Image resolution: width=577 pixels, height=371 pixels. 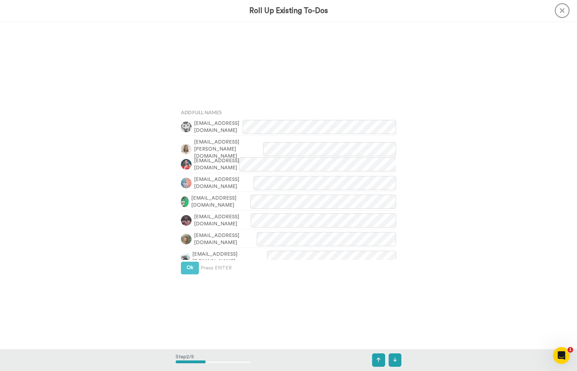 What do you see at coordinates (185, 258) in the screenshot?
I see `img: 2f3c921d-222d-495d-b31b-0dbbb9ac5d34.jpg` at bounding box center [185, 258].